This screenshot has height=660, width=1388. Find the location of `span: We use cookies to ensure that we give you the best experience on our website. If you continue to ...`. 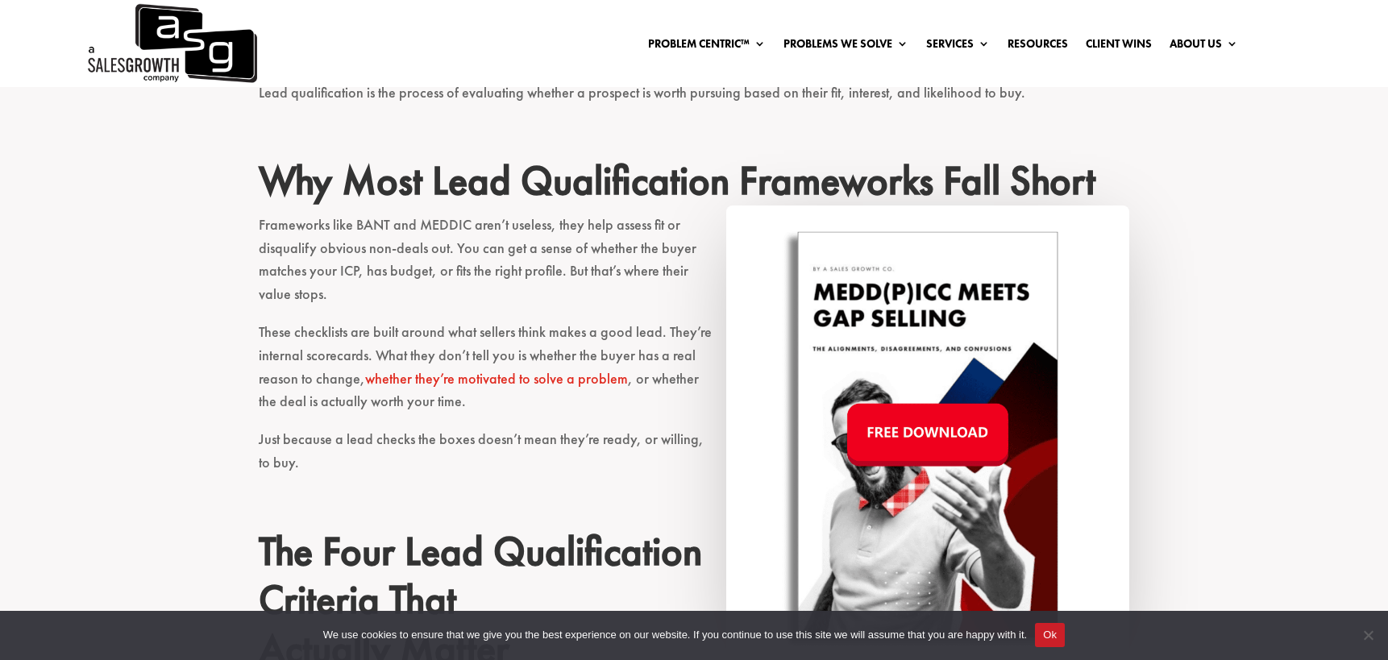

span: We use cookies to ensure that we give you the best experience on our website. If you continue to ... is located at coordinates (675, 635).